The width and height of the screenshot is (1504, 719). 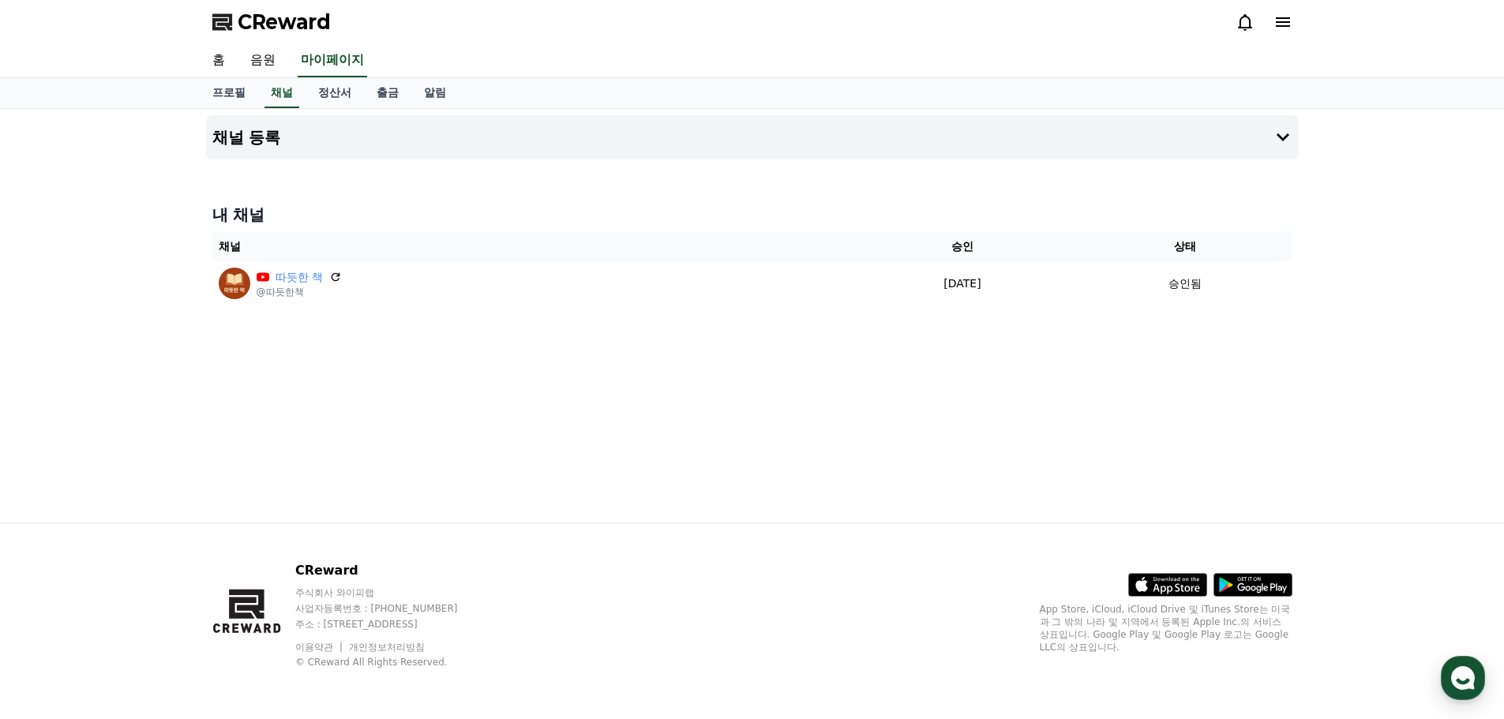 I want to click on a: 프로필, so click(x=229, y=93).